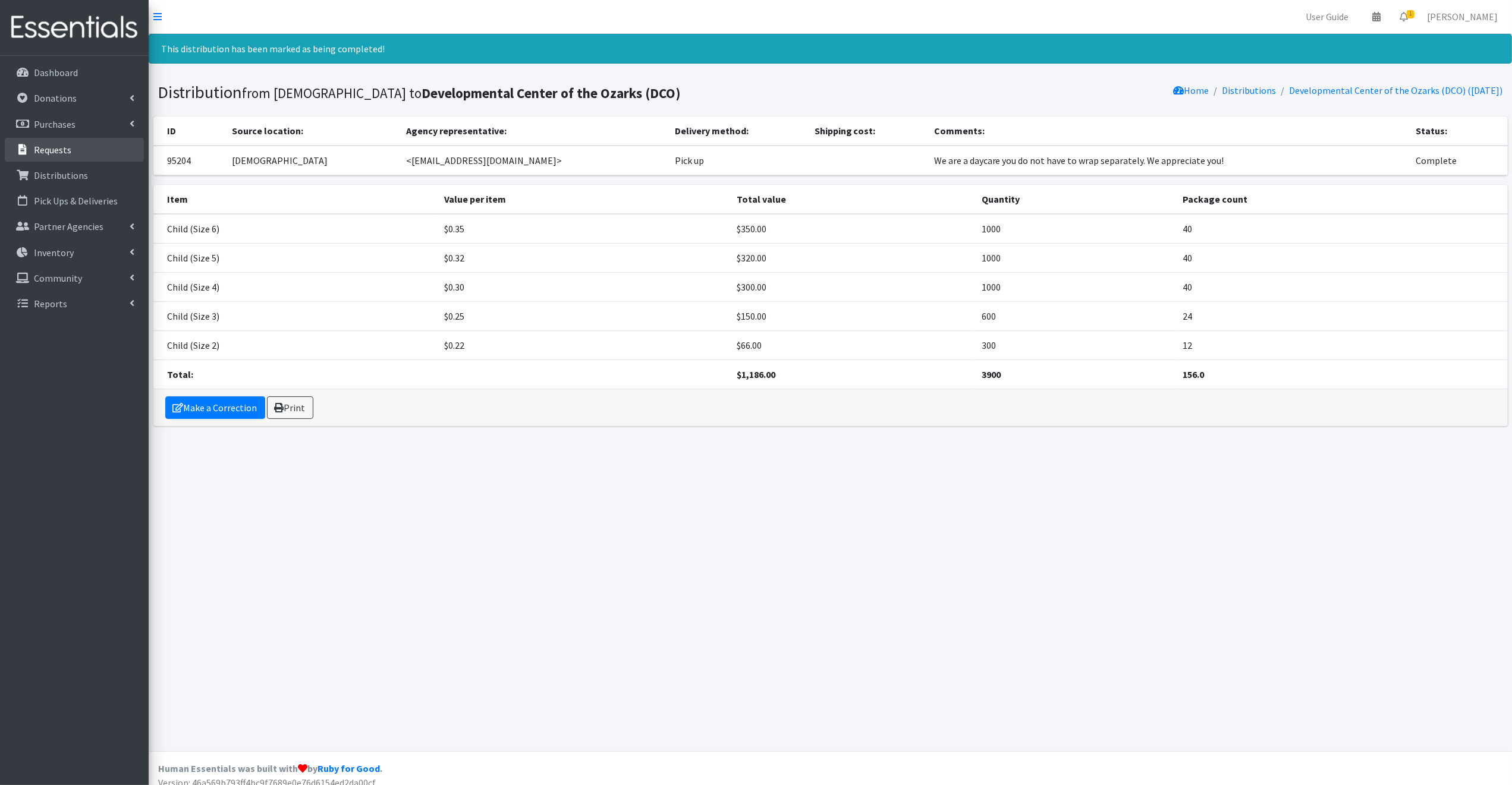 The height and width of the screenshot is (785, 1512). I want to click on th: Status:, so click(1458, 131).